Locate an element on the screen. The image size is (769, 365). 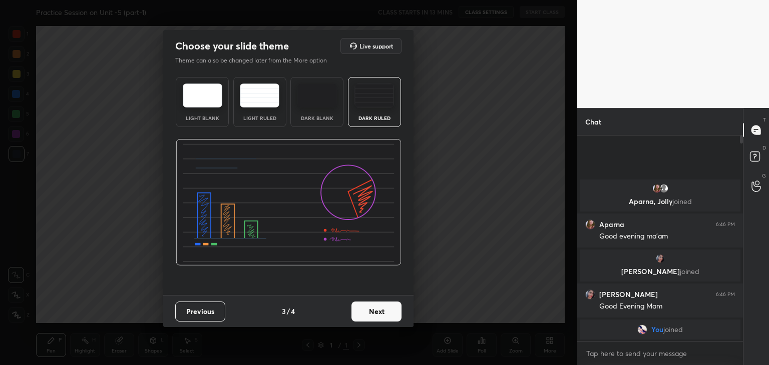
p: Chat is located at coordinates (593, 122).